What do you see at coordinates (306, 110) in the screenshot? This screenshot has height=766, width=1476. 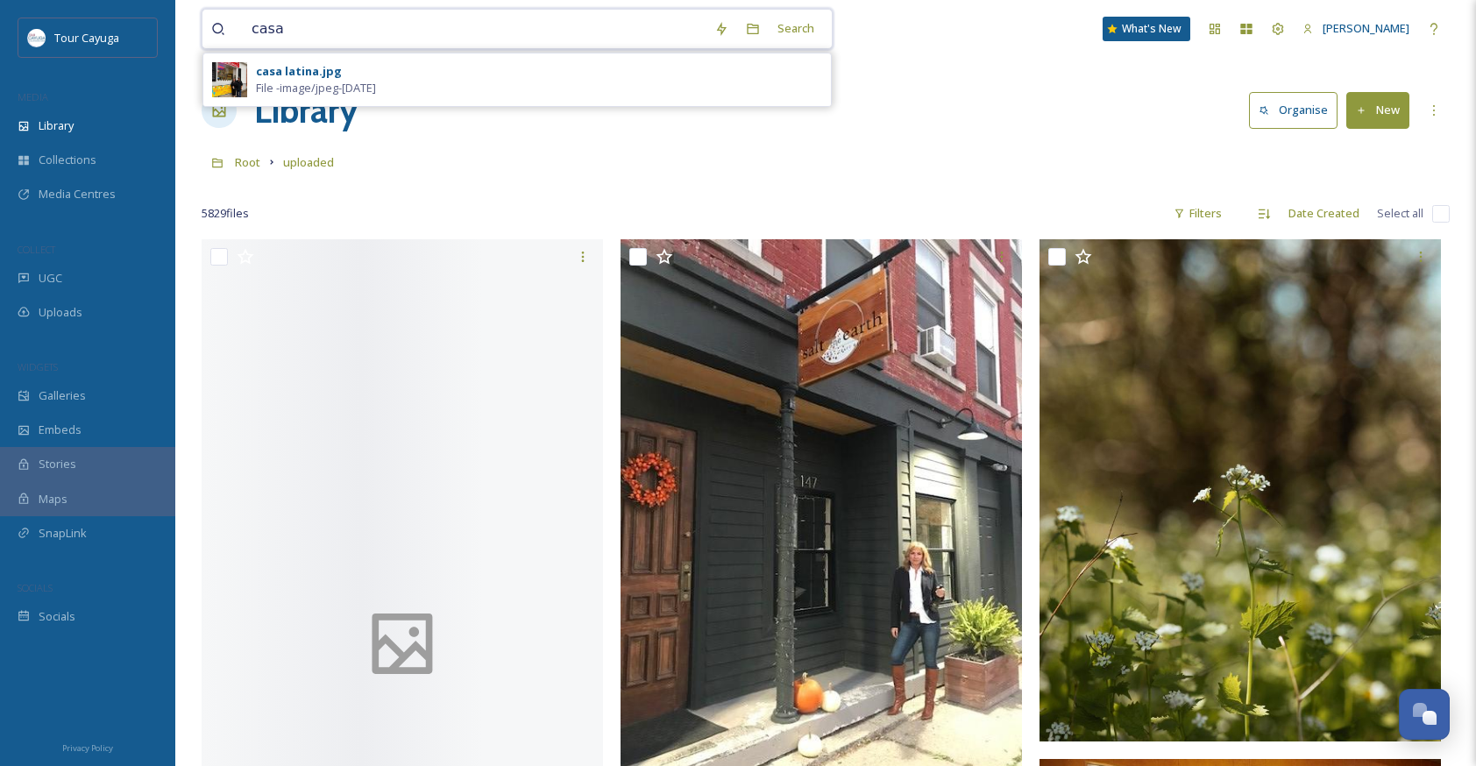 I see `a: Library` at bounding box center [306, 110].